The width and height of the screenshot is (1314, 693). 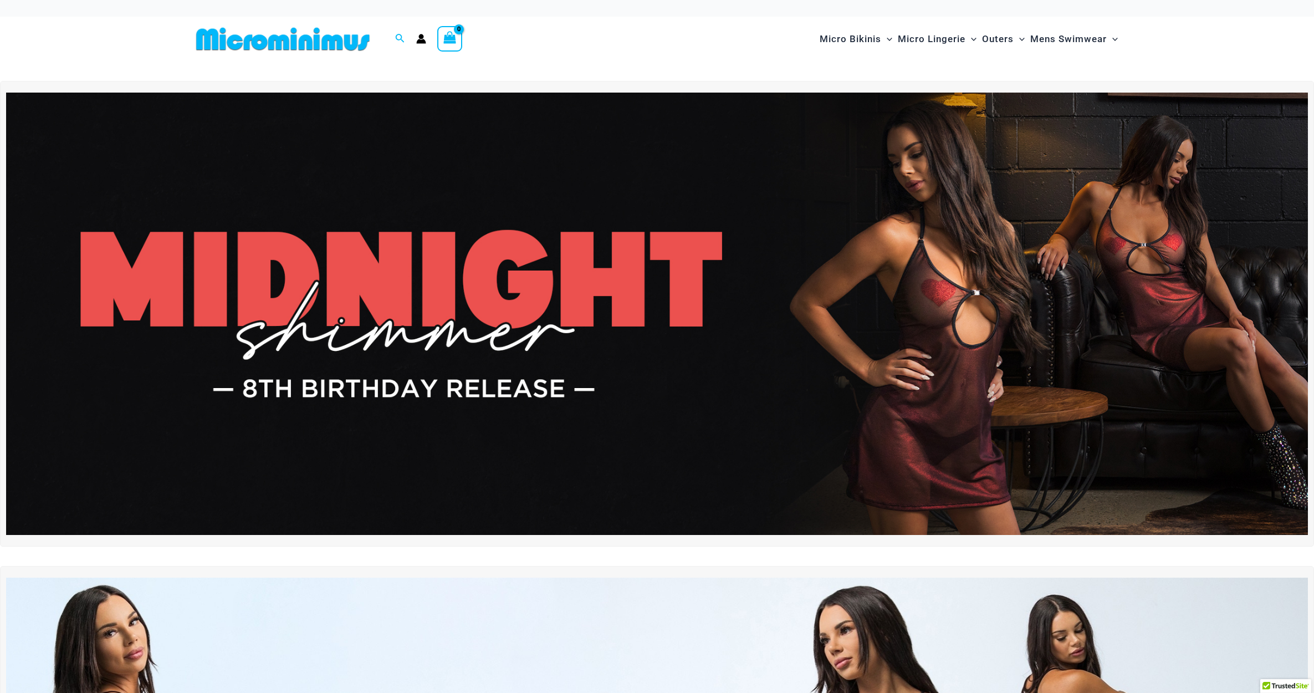 I want to click on span: Micro Lingerie, so click(x=932, y=39).